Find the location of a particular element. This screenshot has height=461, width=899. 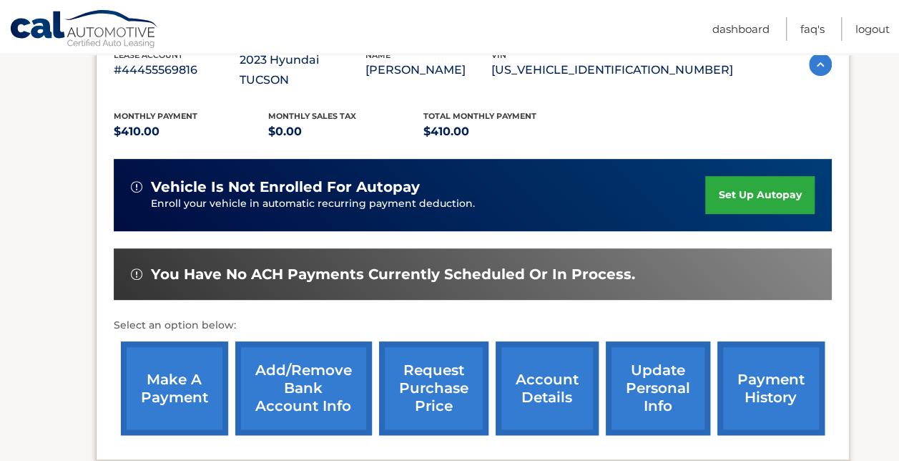

span: vin is located at coordinates (499, 55).